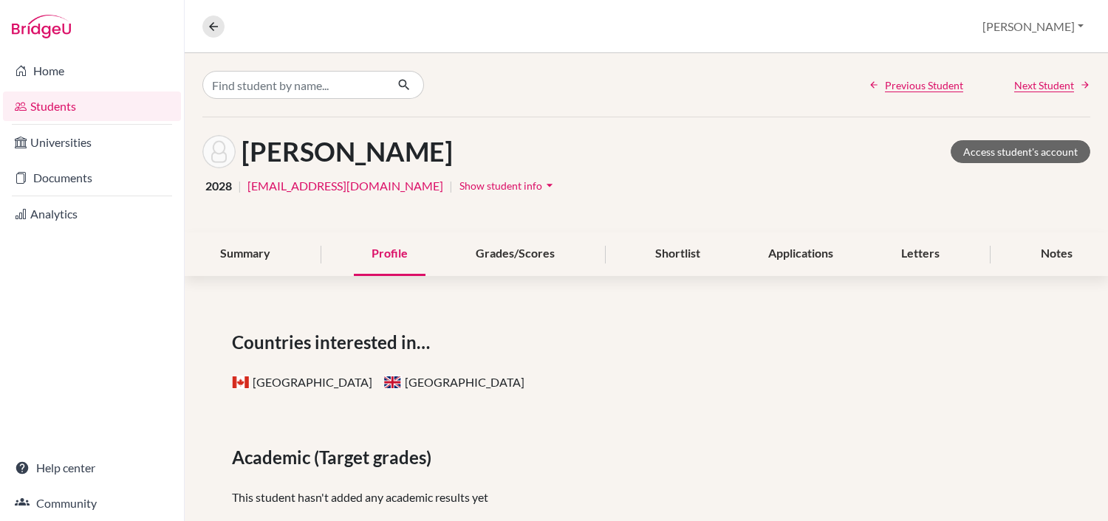 The width and height of the screenshot is (1108, 521). What do you see at coordinates (92, 214) in the screenshot?
I see `a: Analytics` at bounding box center [92, 214].